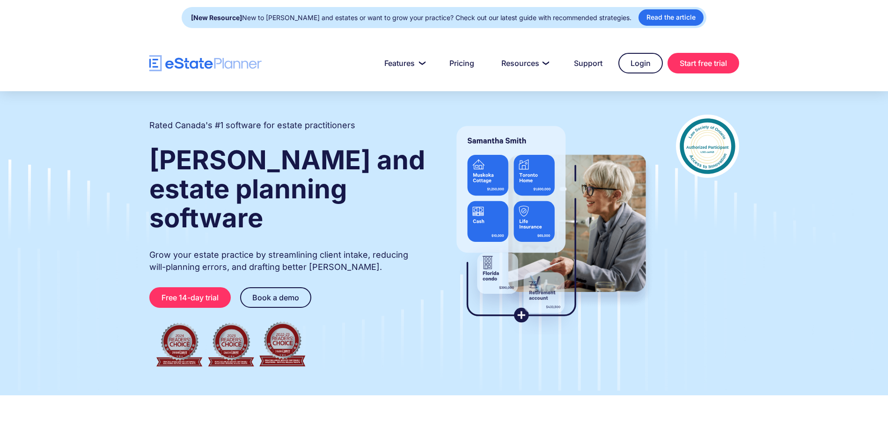  I want to click on a: Resources, so click(524, 63).